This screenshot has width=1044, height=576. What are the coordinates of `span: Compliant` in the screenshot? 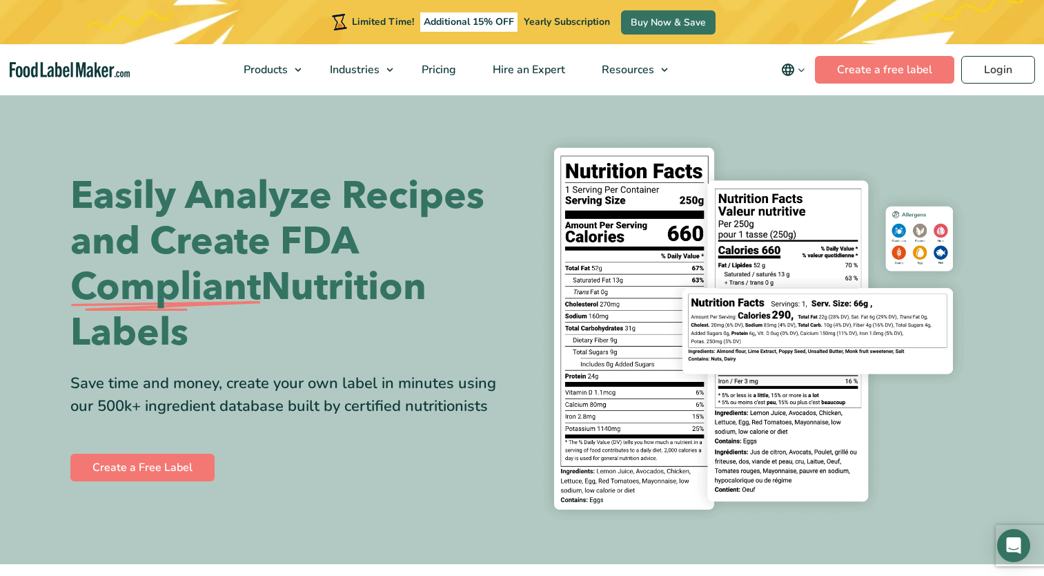 It's located at (166, 287).